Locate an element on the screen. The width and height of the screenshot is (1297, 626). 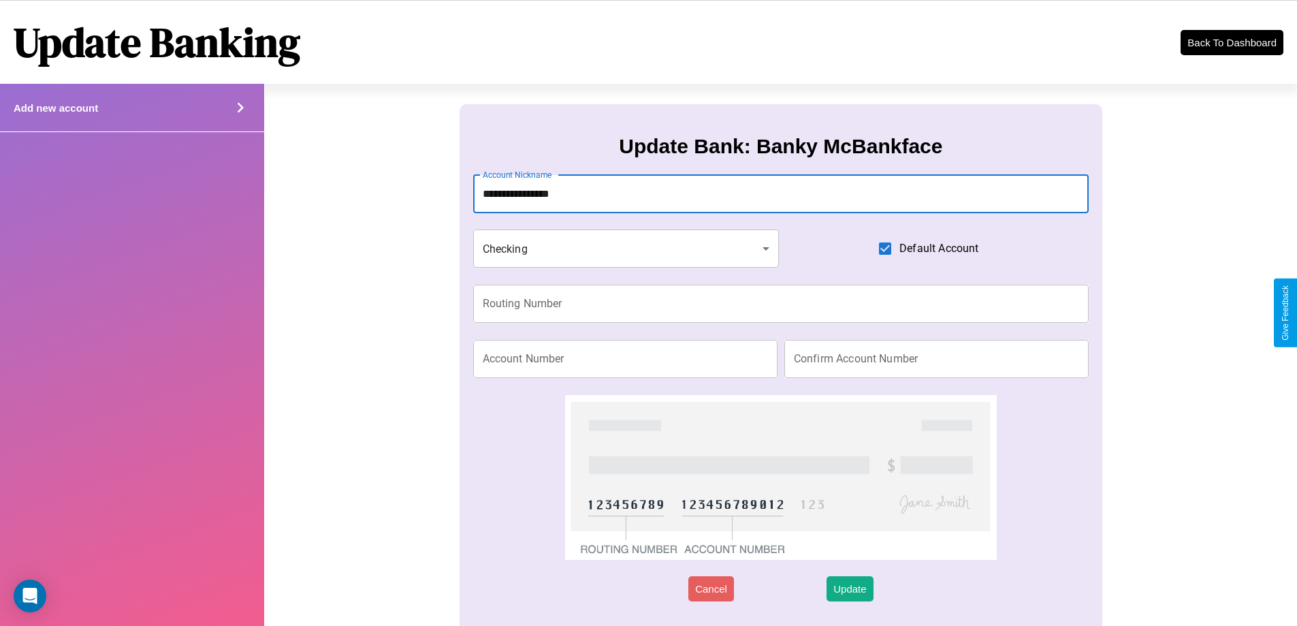
div: Checking is located at coordinates (626, 248).